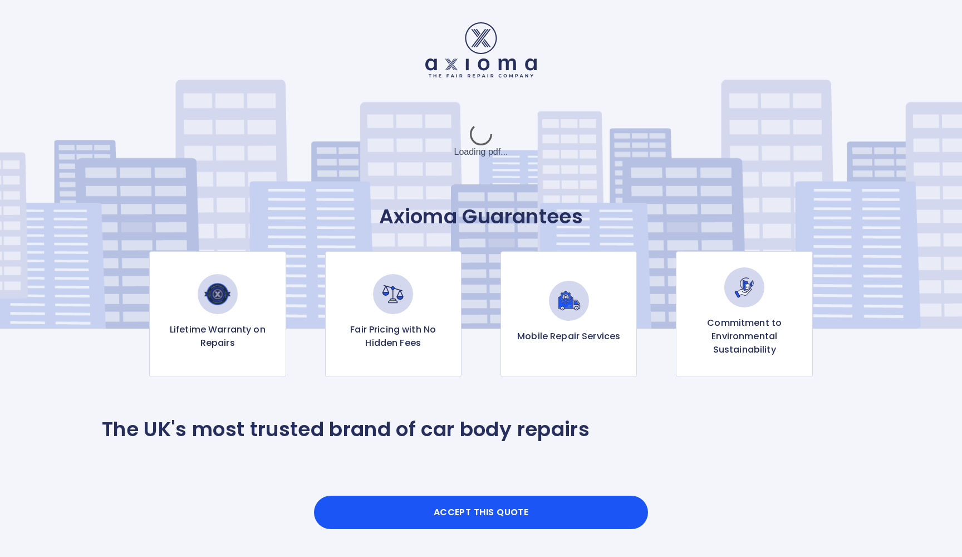 The width and height of the screenshot is (962, 557). I want to click on p: Mobile Repair Services, so click(568, 336).